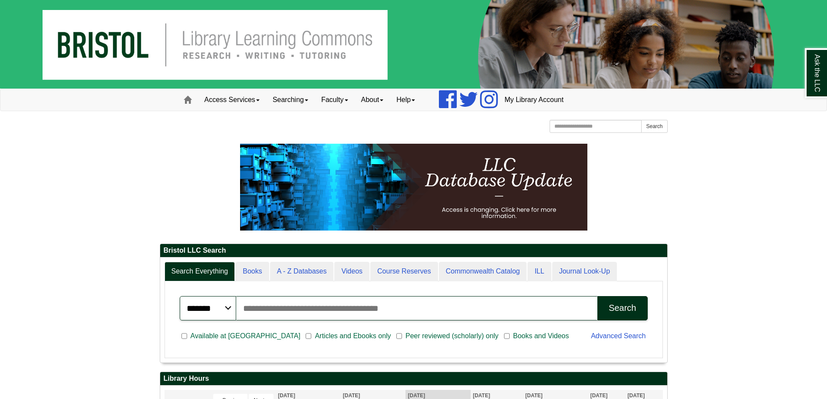 Image resolution: width=827 pixels, height=399 pixels. I want to click on a: Searching, so click(291, 100).